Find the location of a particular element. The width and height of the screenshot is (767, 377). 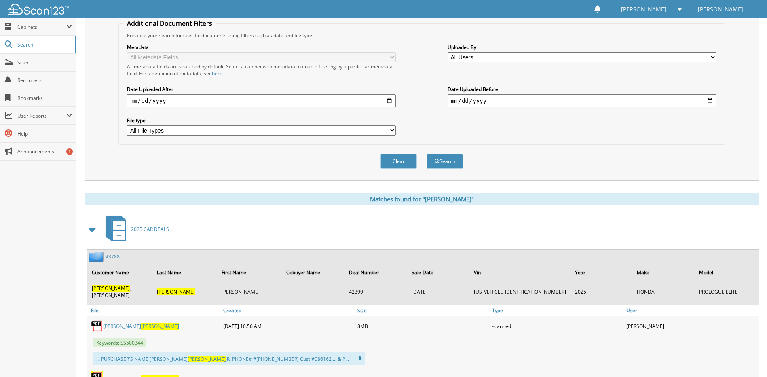

div: Enhance your search for specific documents using filters such as date and file type. is located at coordinates (421, 35).